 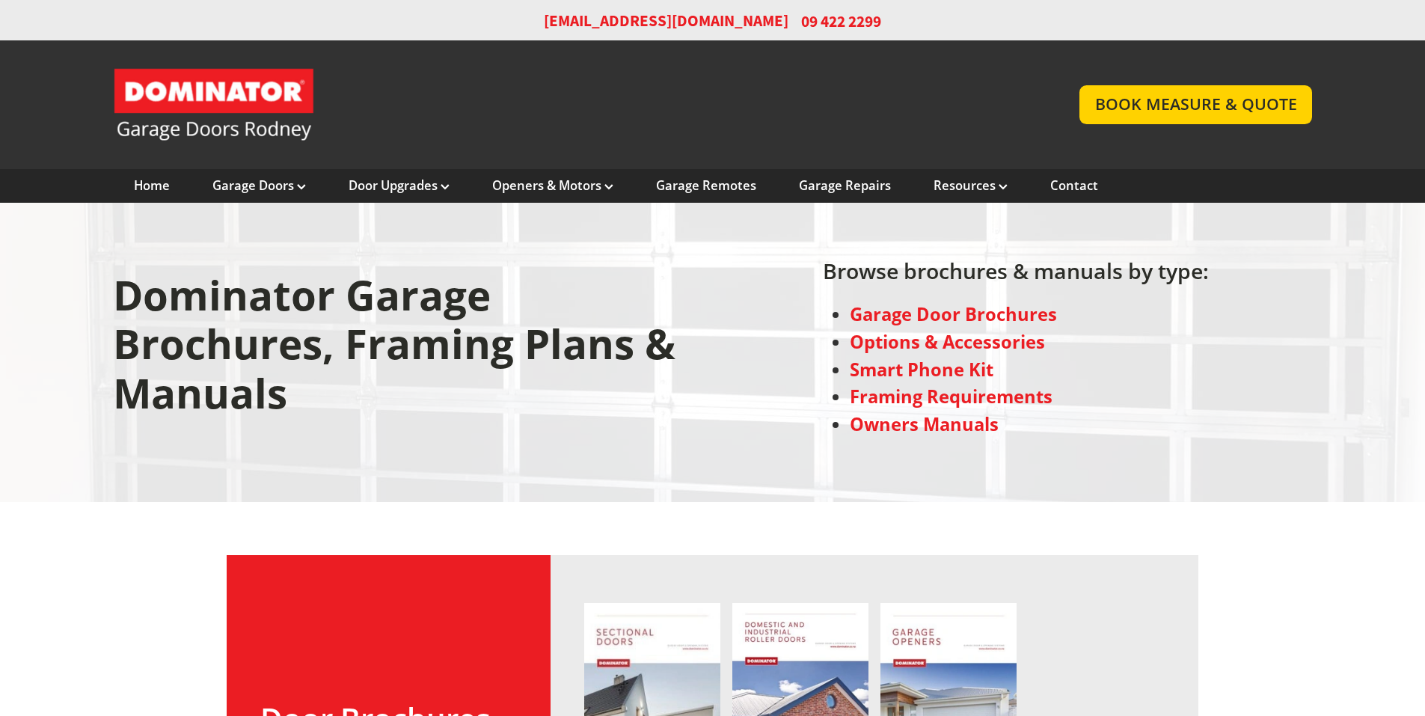 What do you see at coordinates (1016, 275) in the screenshot?
I see `h2: Browse brochures & manuals by type:` at bounding box center [1016, 275].